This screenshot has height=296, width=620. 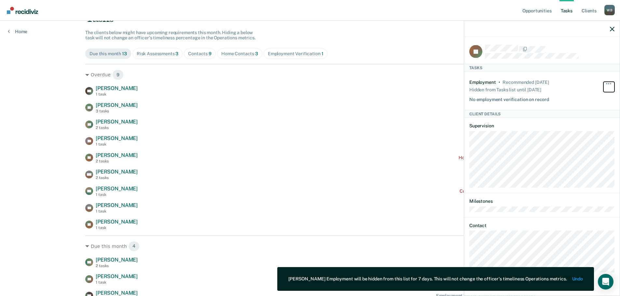 What do you see at coordinates (609, 10) in the screenshot?
I see `button: Profile dropdown button` at bounding box center [609, 10].